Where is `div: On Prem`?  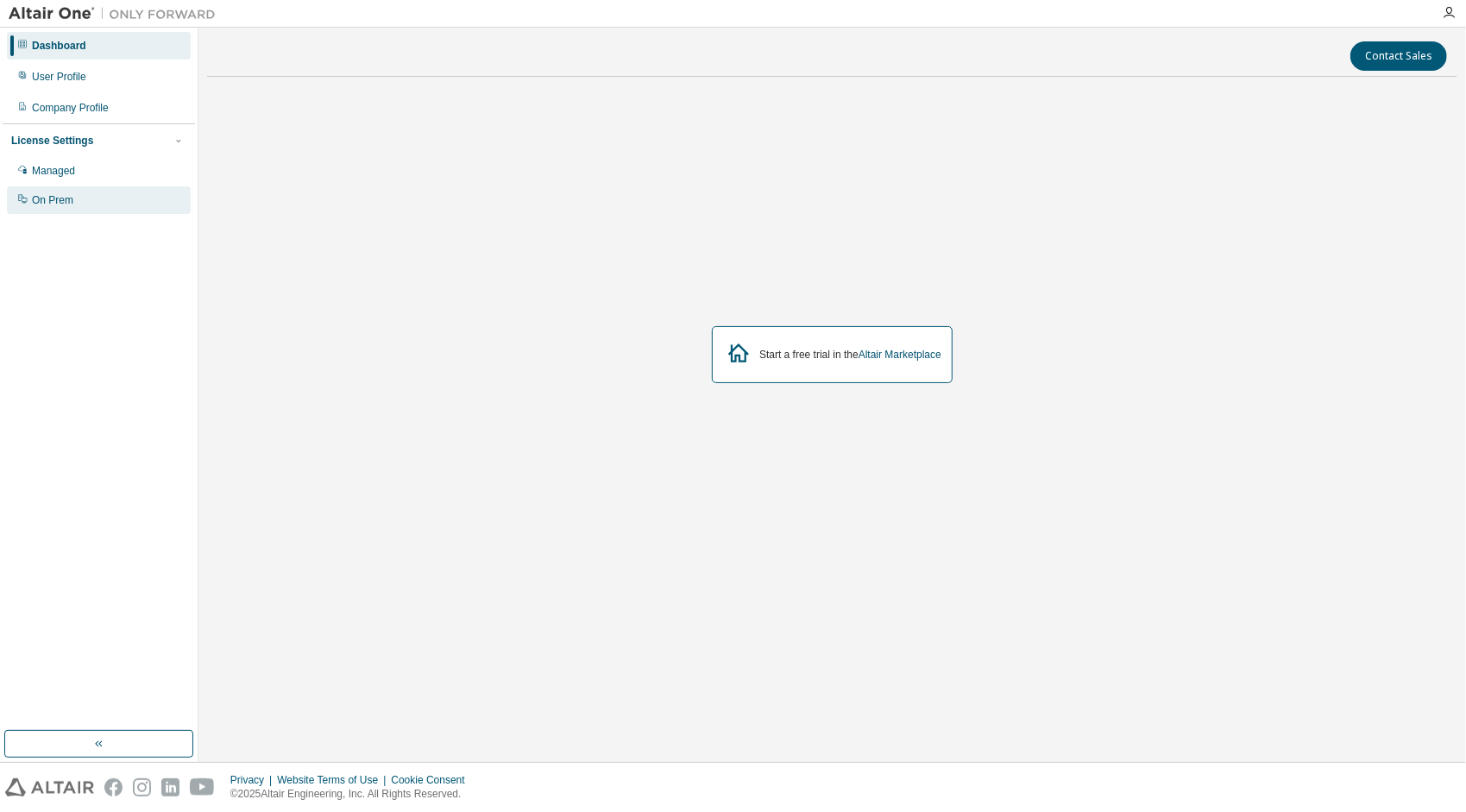 div: On Prem is located at coordinates (52, 200).